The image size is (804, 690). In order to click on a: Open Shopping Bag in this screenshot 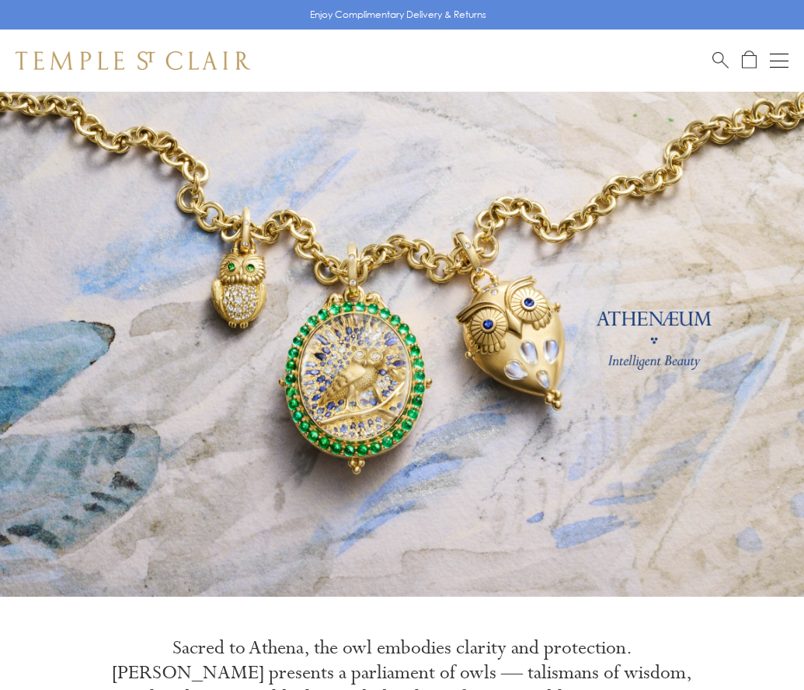, I will do `click(749, 60)`.